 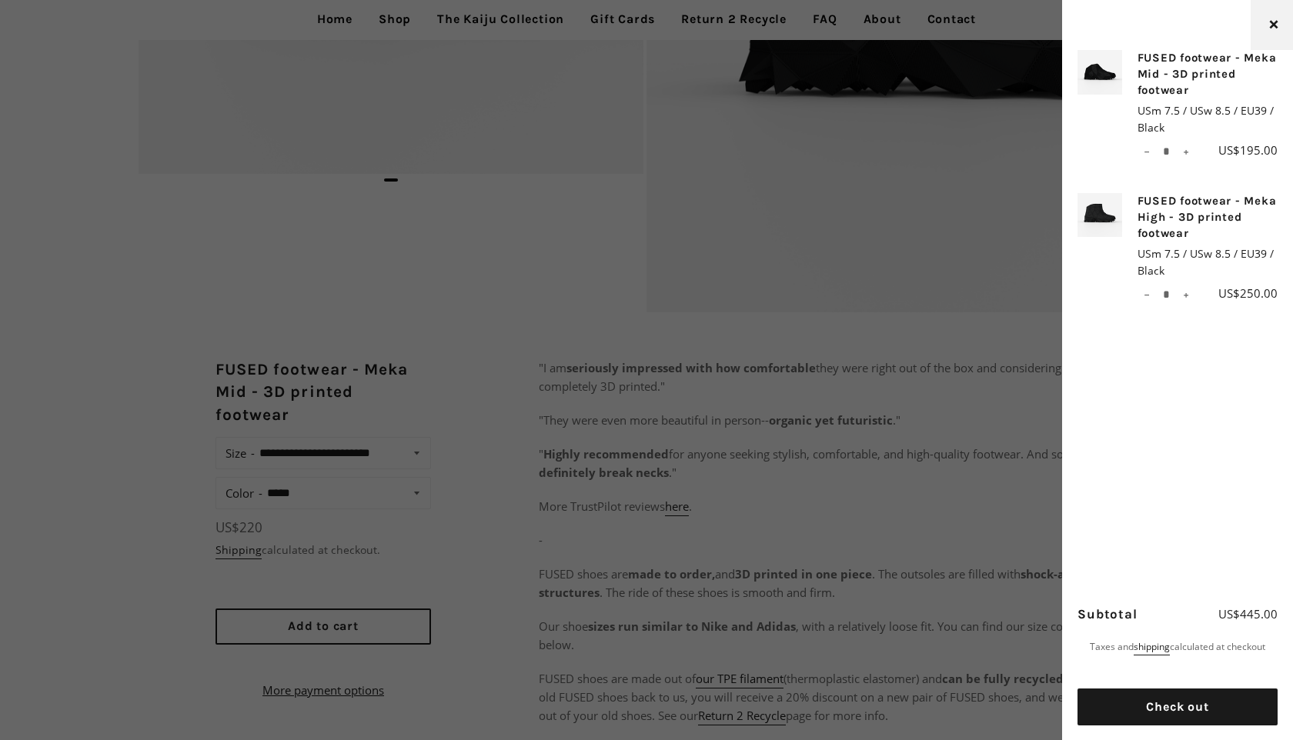 What do you see at coordinates (1108, 614) in the screenshot?
I see `span: Subtotal` at bounding box center [1108, 614].